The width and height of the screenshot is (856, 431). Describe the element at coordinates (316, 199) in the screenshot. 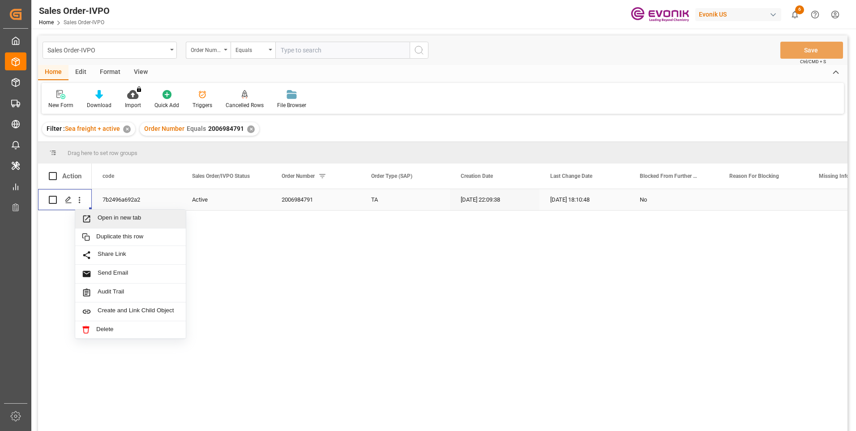

I see `div: 2006984791` at that location.